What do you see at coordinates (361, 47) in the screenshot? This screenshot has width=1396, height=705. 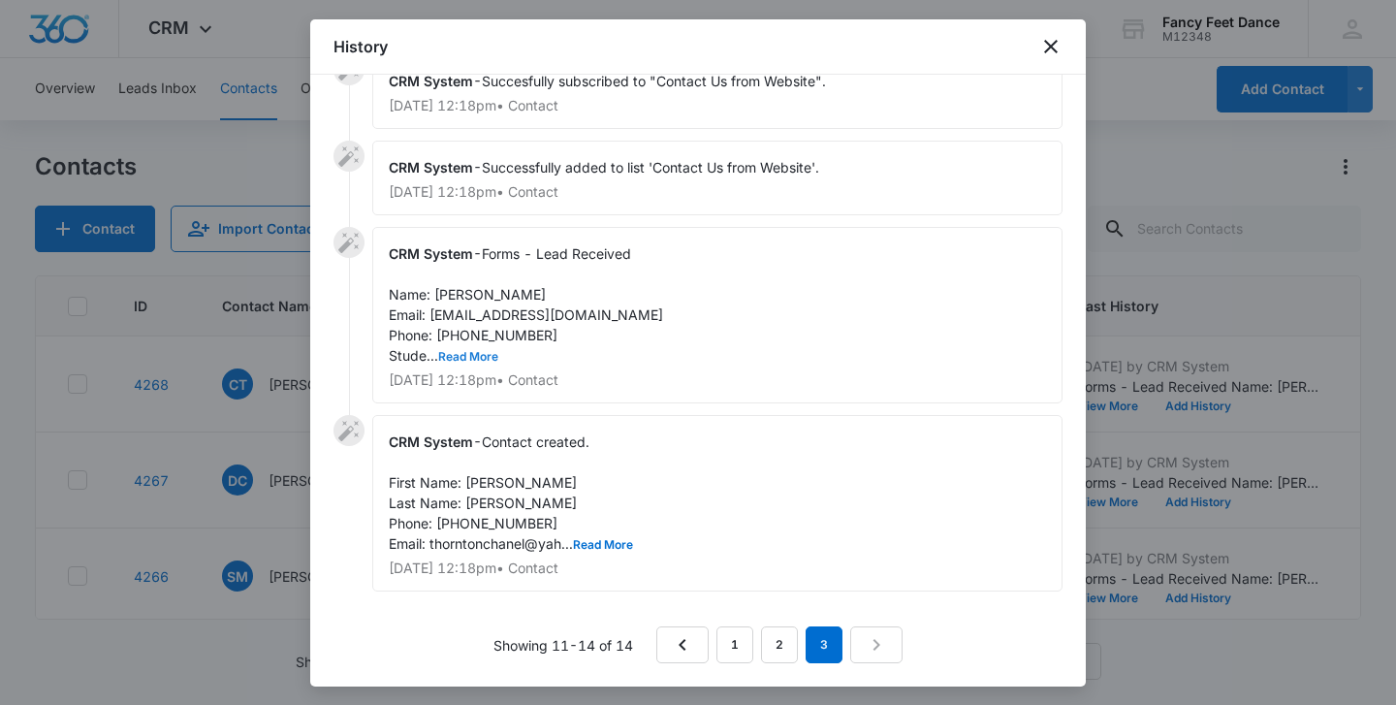 I see `h1: History` at bounding box center [361, 47].